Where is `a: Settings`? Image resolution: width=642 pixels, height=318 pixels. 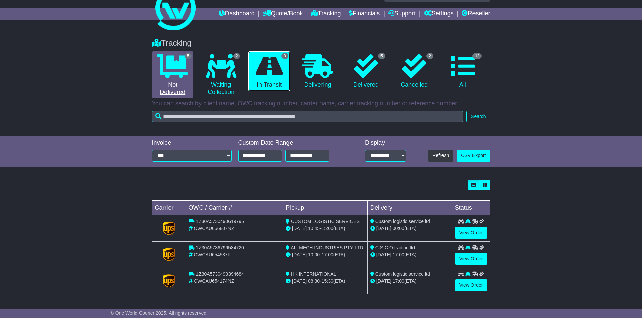
a: Settings is located at coordinates (438, 14).